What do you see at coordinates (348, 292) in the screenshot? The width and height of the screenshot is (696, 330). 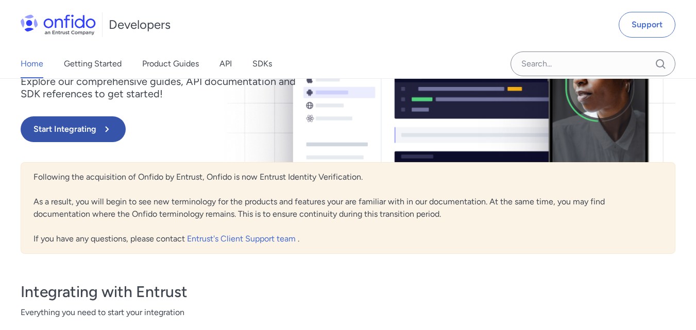 I see `h3: Integrating with Entrust` at bounding box center [348, 292].